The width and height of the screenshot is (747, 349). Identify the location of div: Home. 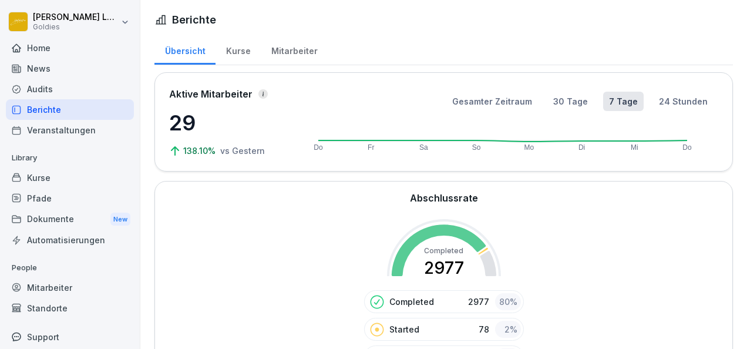
(70, 48).